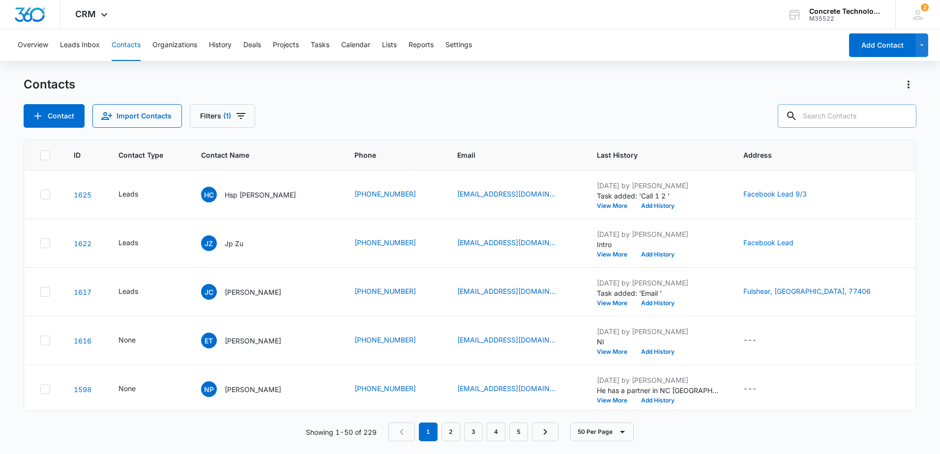  Describe the element at coordinates (519, 432) in the screenshot. I see `a: Page 5` at that location.